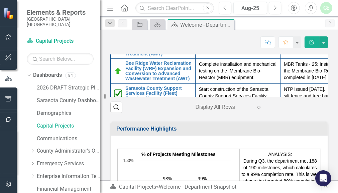  Describe the element at coordinates (178, 154) in the screenshot. I see `span: % of Projects Meeting Milestones` at that location.